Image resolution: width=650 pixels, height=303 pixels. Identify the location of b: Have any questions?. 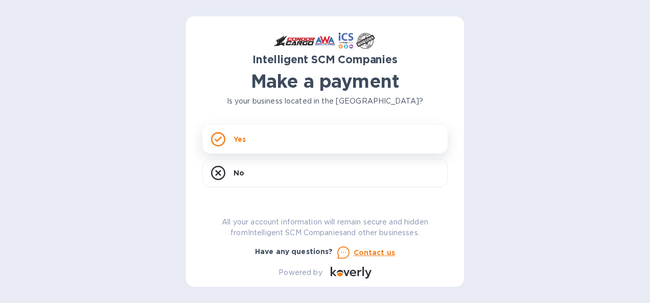
(294, 252).